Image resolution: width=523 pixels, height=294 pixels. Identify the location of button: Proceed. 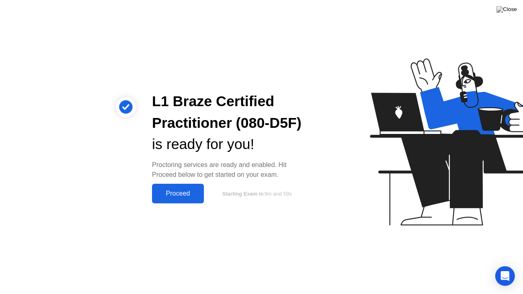
(178, 194).